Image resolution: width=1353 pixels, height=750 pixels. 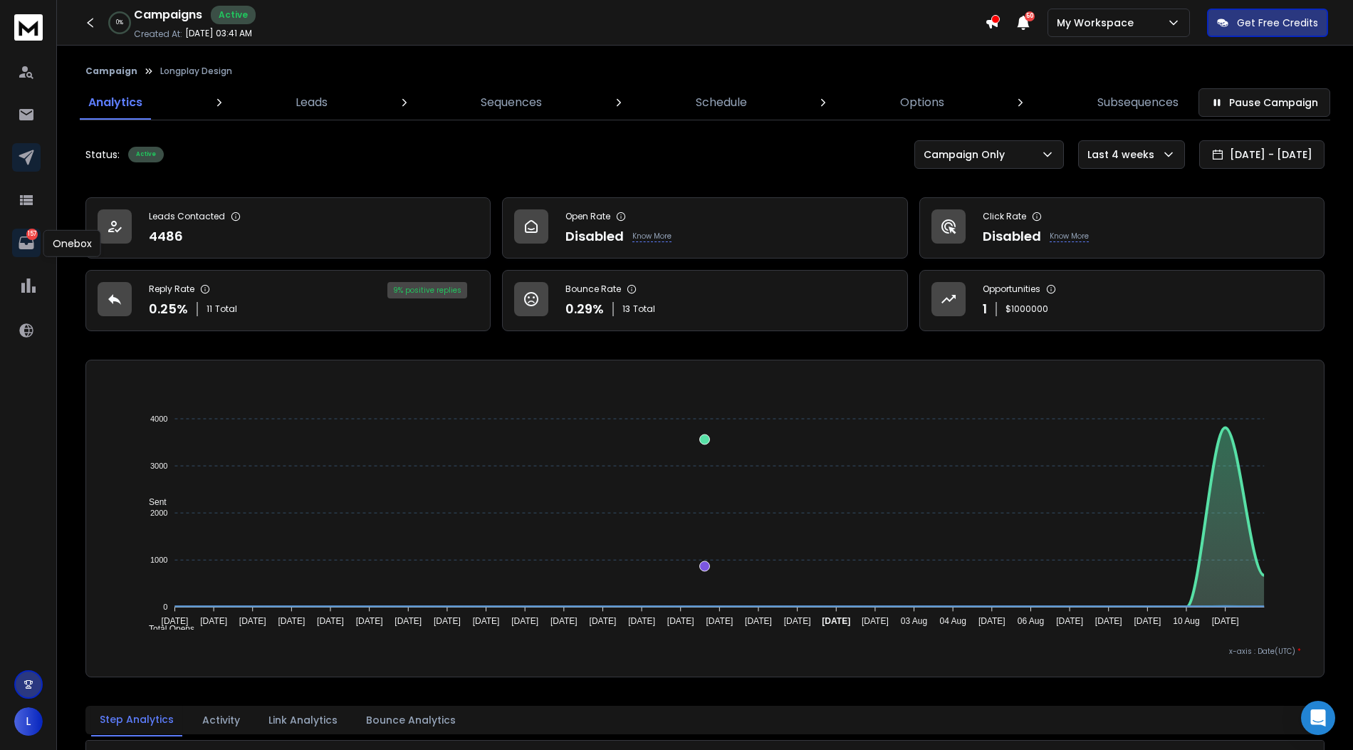 What do you see at coordinates (311, 103) in the screenshot?
I see `p: Leads` at bounding box center [311, 103].